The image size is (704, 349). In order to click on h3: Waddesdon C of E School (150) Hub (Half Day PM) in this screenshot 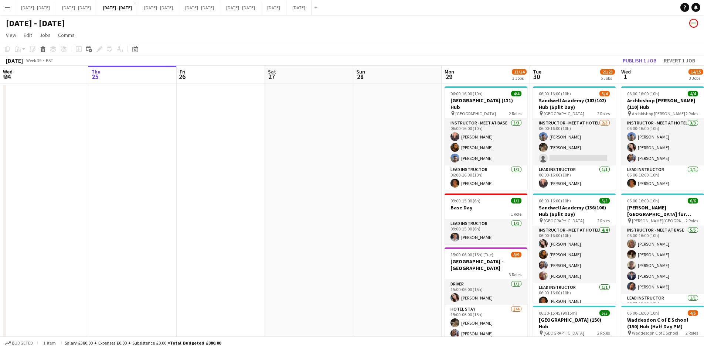, I will do `click(663, 323)`.